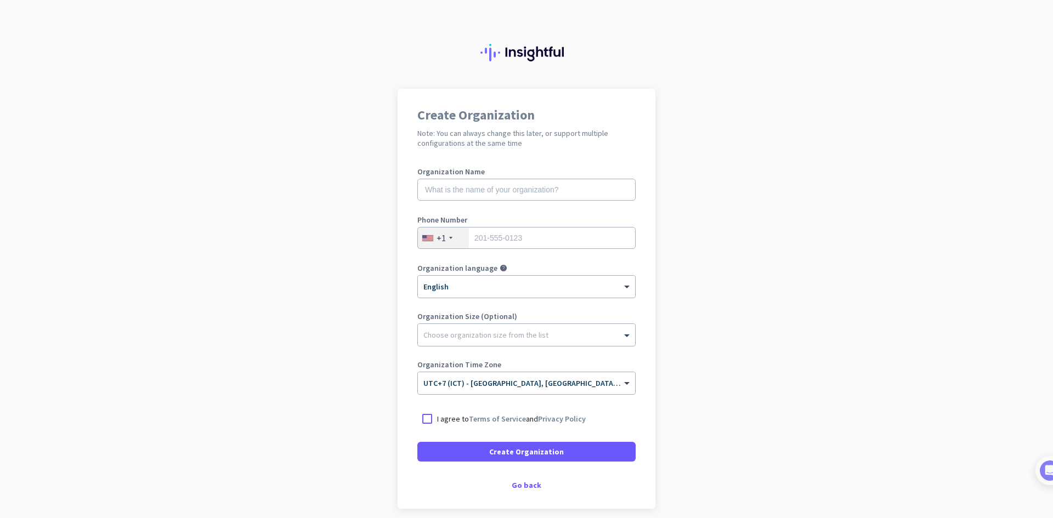  Describe the element at coordinates (526, 115) in the screenshot. I see `h1: Create Organization` at that location.